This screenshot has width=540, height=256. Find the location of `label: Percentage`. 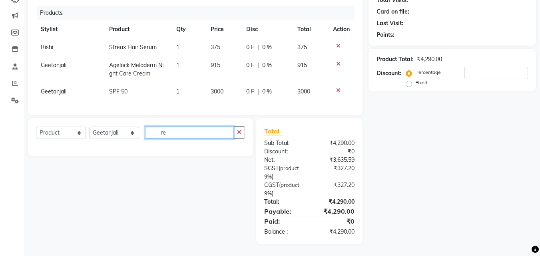

label: Percentage is located at coordinates (428, 72).